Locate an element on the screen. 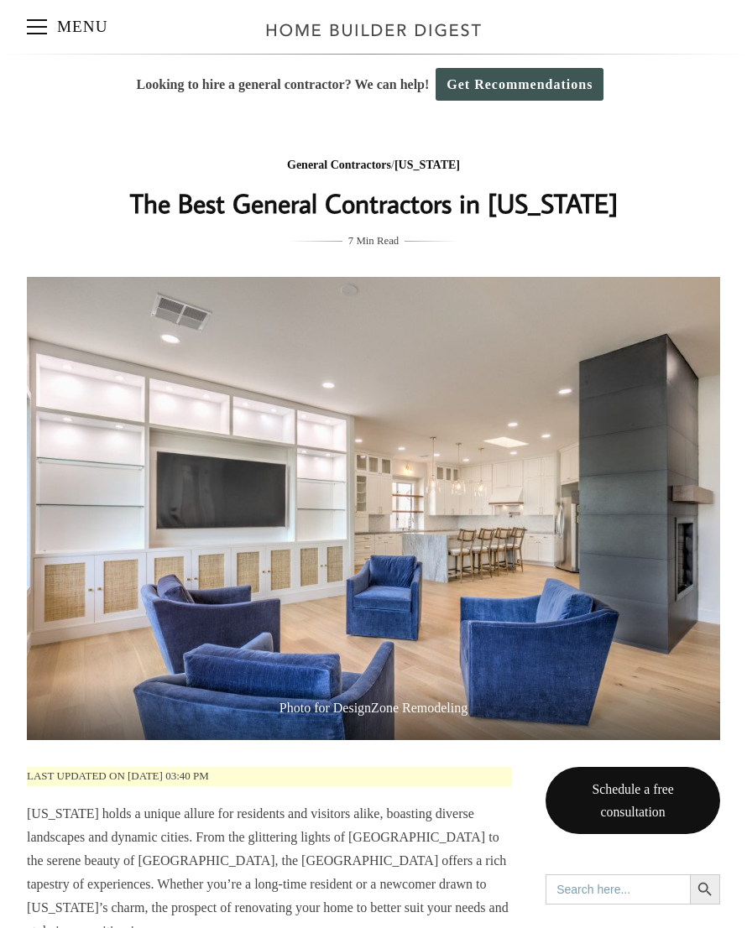 Image resolution: width=747 pixels, height=928 pixels. span: 7 Min Read is located at coordinates (373, 241).